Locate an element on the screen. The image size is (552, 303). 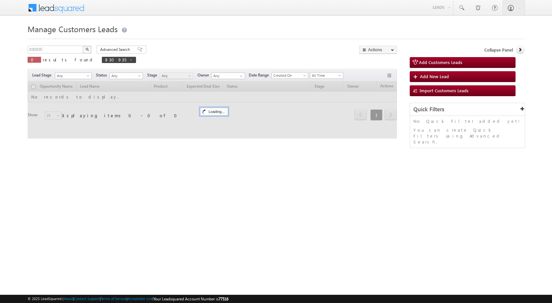
span: Lead Stage is located at coordinates (43, 75).